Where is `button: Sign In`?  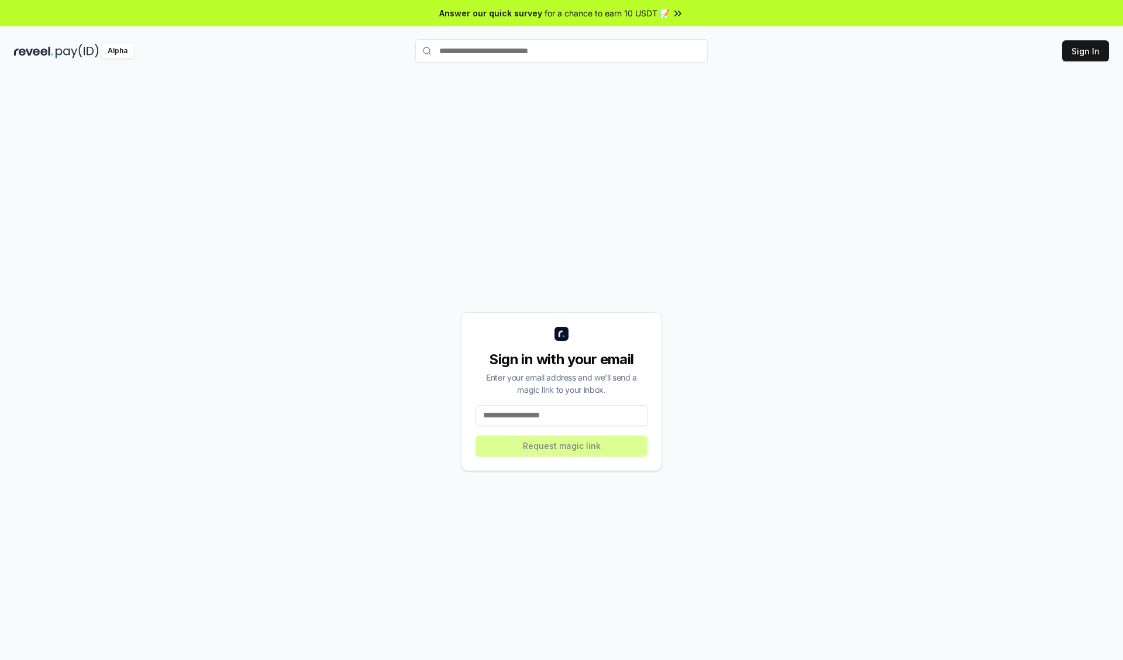 button: Sign In is located at coordinates (1085, 51).